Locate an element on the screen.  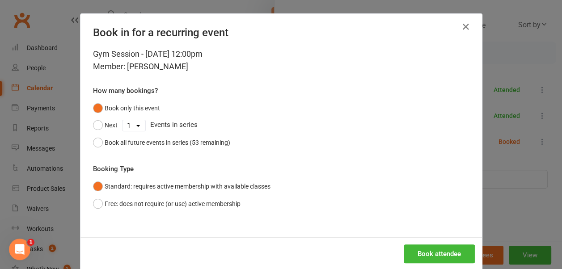
label: Booking Type is located at coordinates (113, 169).